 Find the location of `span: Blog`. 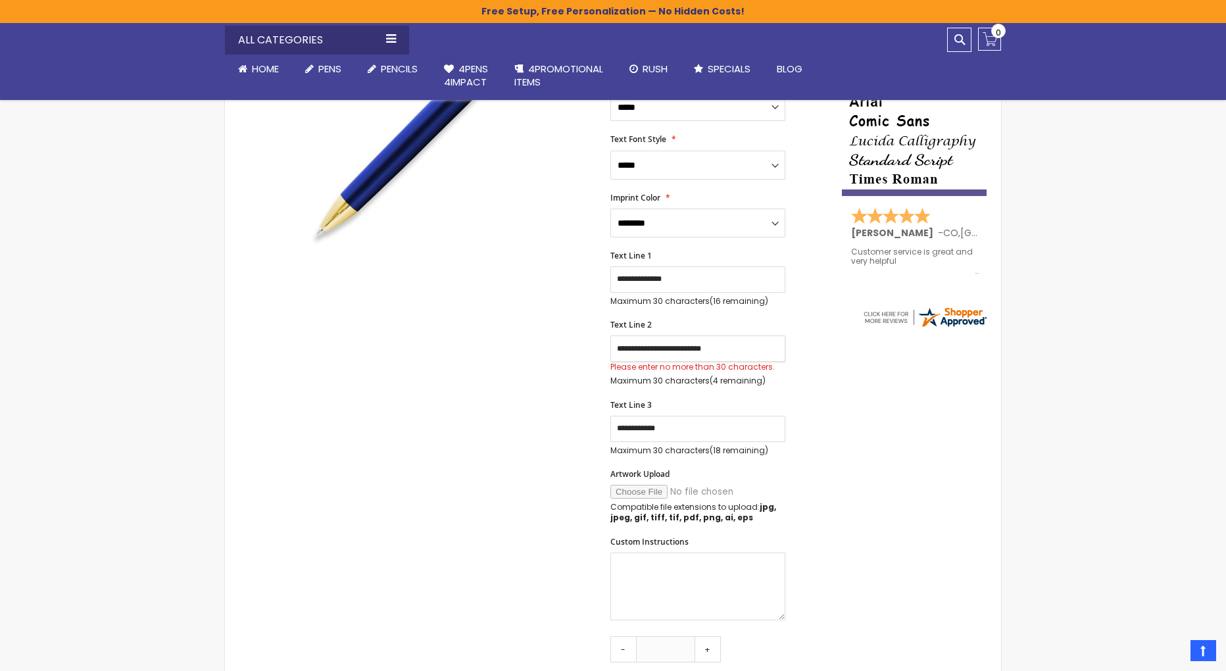

span: Blog is located at coordinates (789, 68).